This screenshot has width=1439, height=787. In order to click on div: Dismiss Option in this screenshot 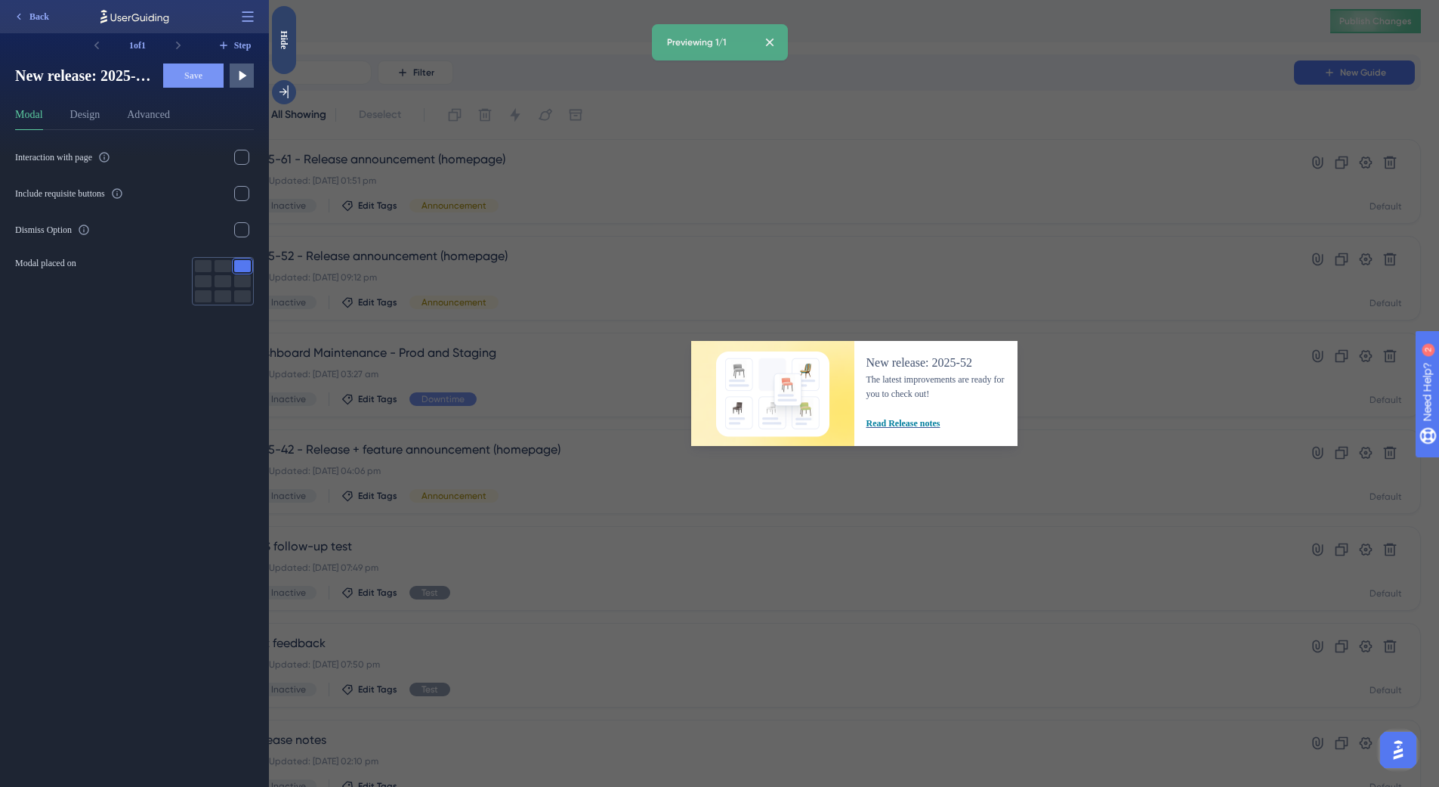, I will do `click(43, 230)`.